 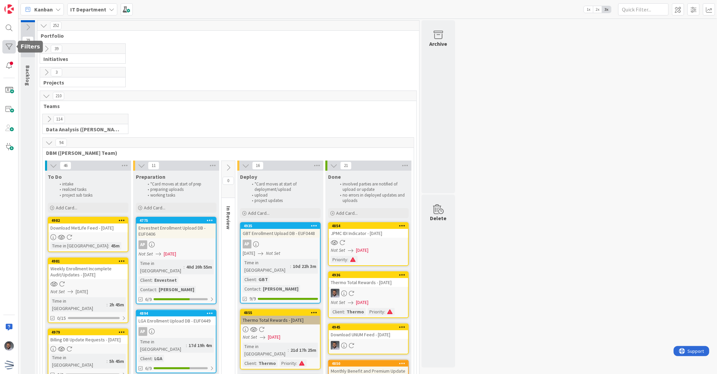 I want to click on span: Deploy, so click(x=248, y=177).